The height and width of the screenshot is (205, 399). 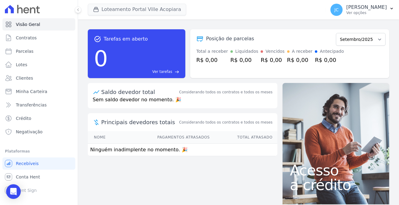 What do you see at coordinates (275, 51) in the screenshot?
I see `div: Vencidos` at bounding box center [275, 51].